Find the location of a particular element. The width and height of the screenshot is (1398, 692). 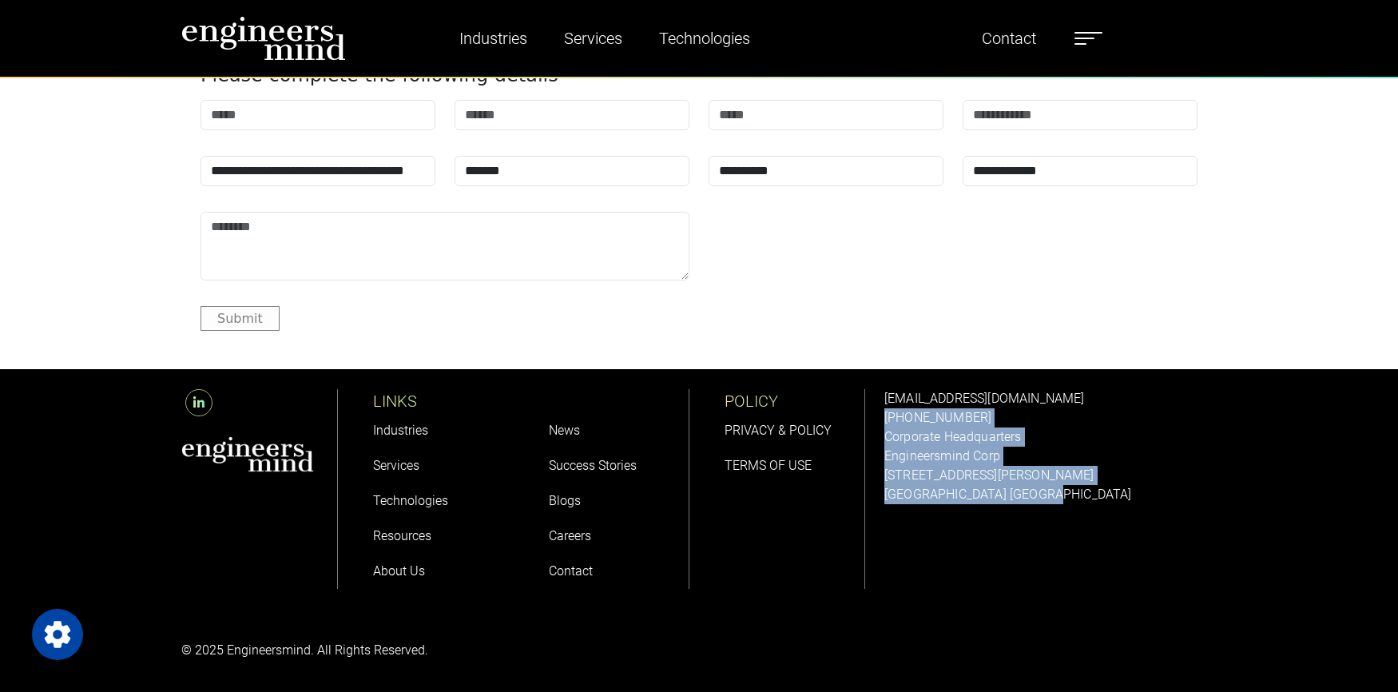

img: logo is located at coordinates (264, 38).